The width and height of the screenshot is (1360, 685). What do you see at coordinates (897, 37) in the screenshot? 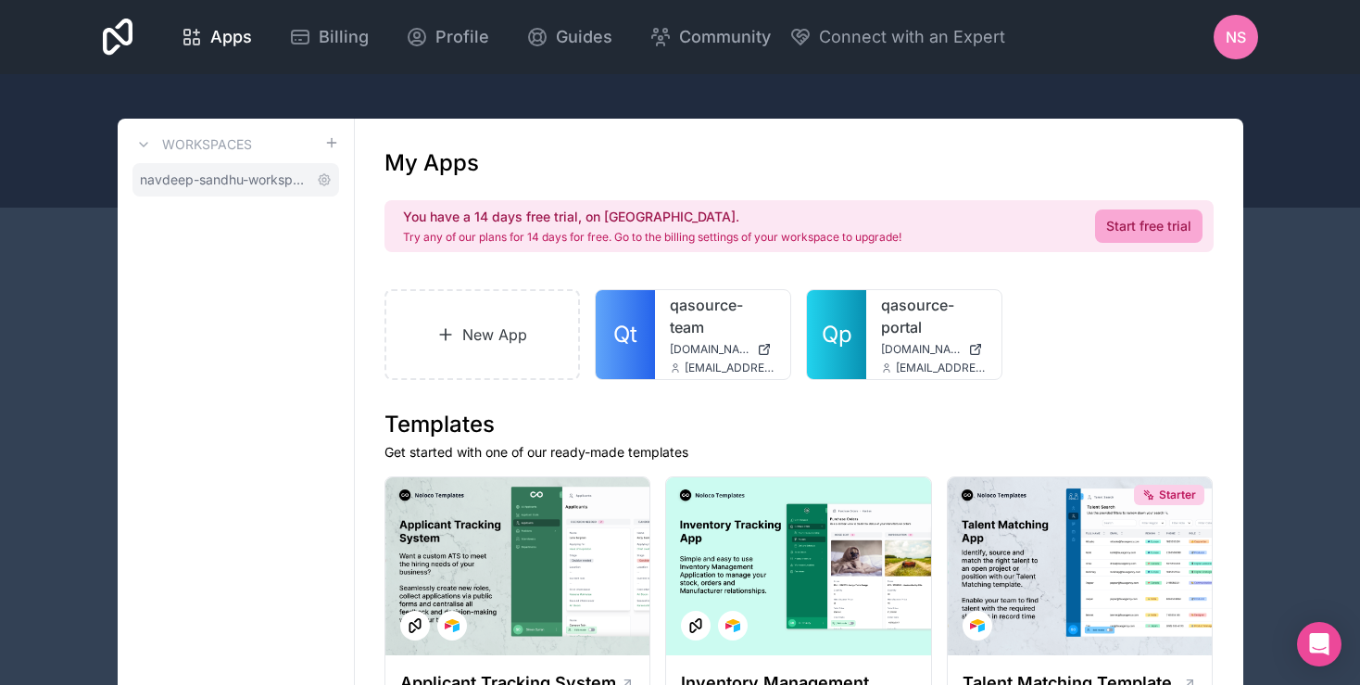
I see `button: Connect with an Expert` at bounding box center [897, 37].